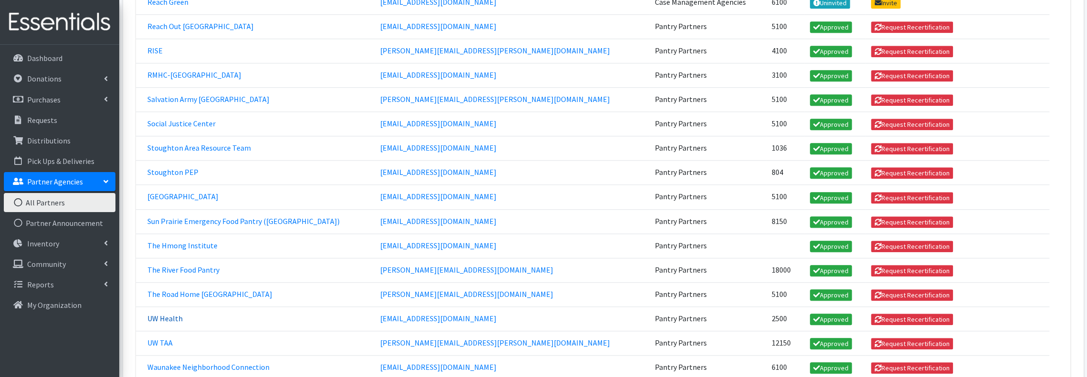 The width and height of the screenshot is (1087, 377). What do you see at coordinates (45, 58) in the screenshot?
I see `p: Dashboard` at bounding box center [45, 58].